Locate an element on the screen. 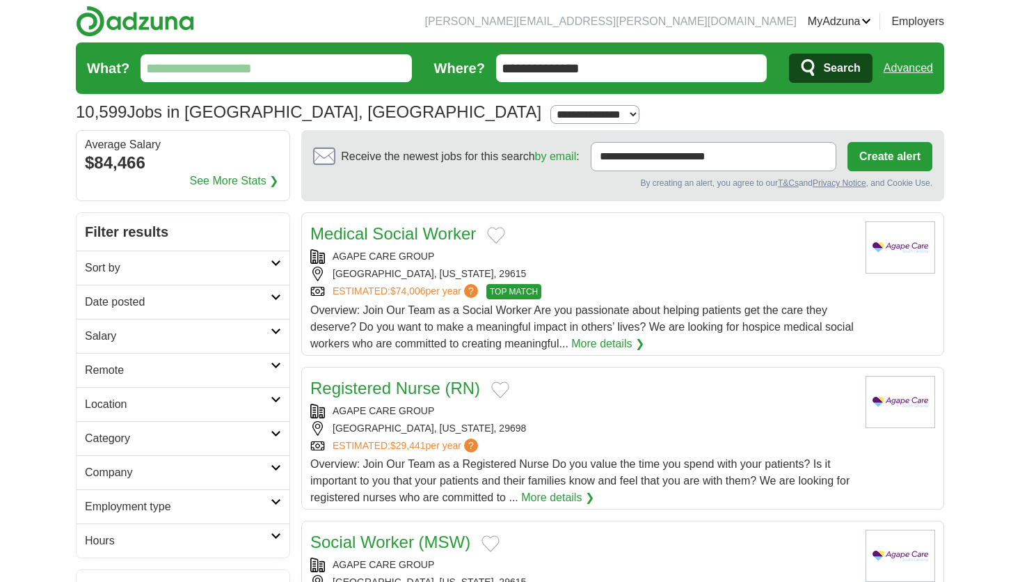 Image resolution: width=1020 pixels, height=582 pixels. a: Remote is located at coordinates (183, 370).